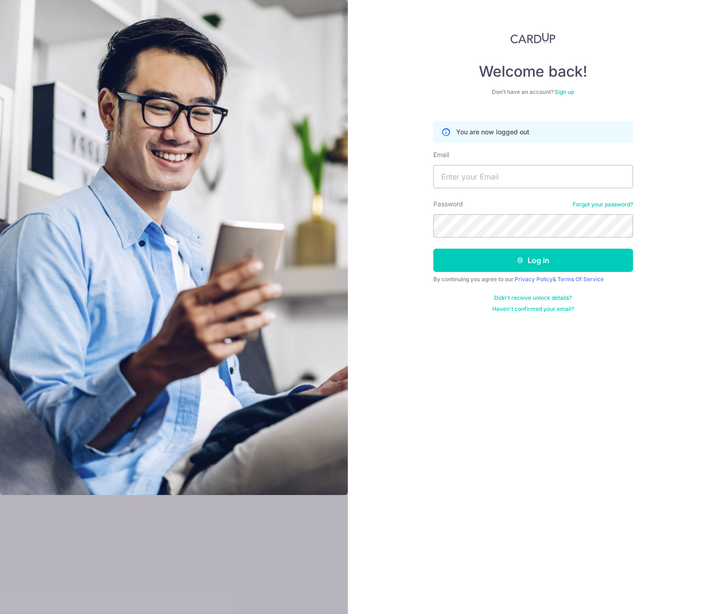  What do you see at coordinates (534, 38) in the screenshot?
I see `img: CardUp Logo` at bounding box center [534, 38].